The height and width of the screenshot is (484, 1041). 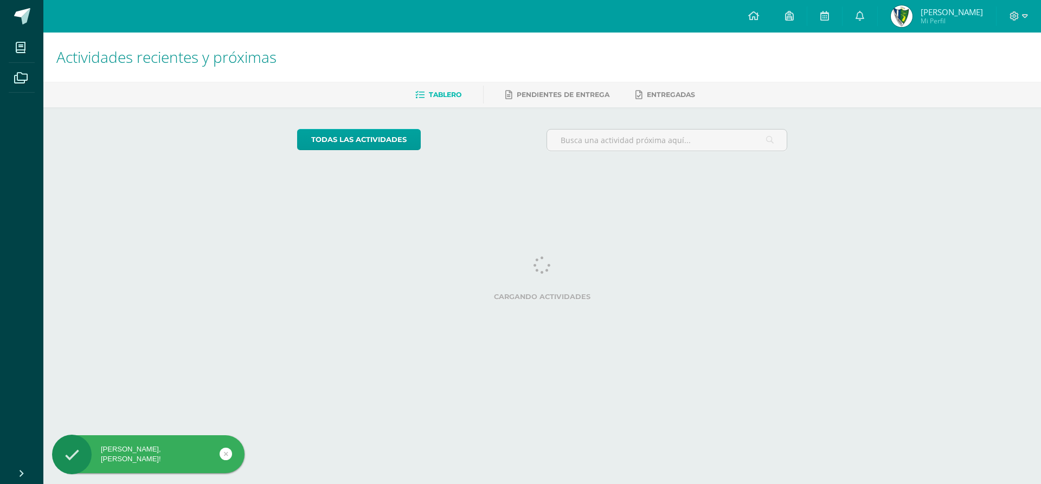 What do you see at coordinates (901, 16) in the screenshot?
I see `img: 2eea02dcb7ac577344e14924ac1713b7.png` at bounding box center [901, 16].